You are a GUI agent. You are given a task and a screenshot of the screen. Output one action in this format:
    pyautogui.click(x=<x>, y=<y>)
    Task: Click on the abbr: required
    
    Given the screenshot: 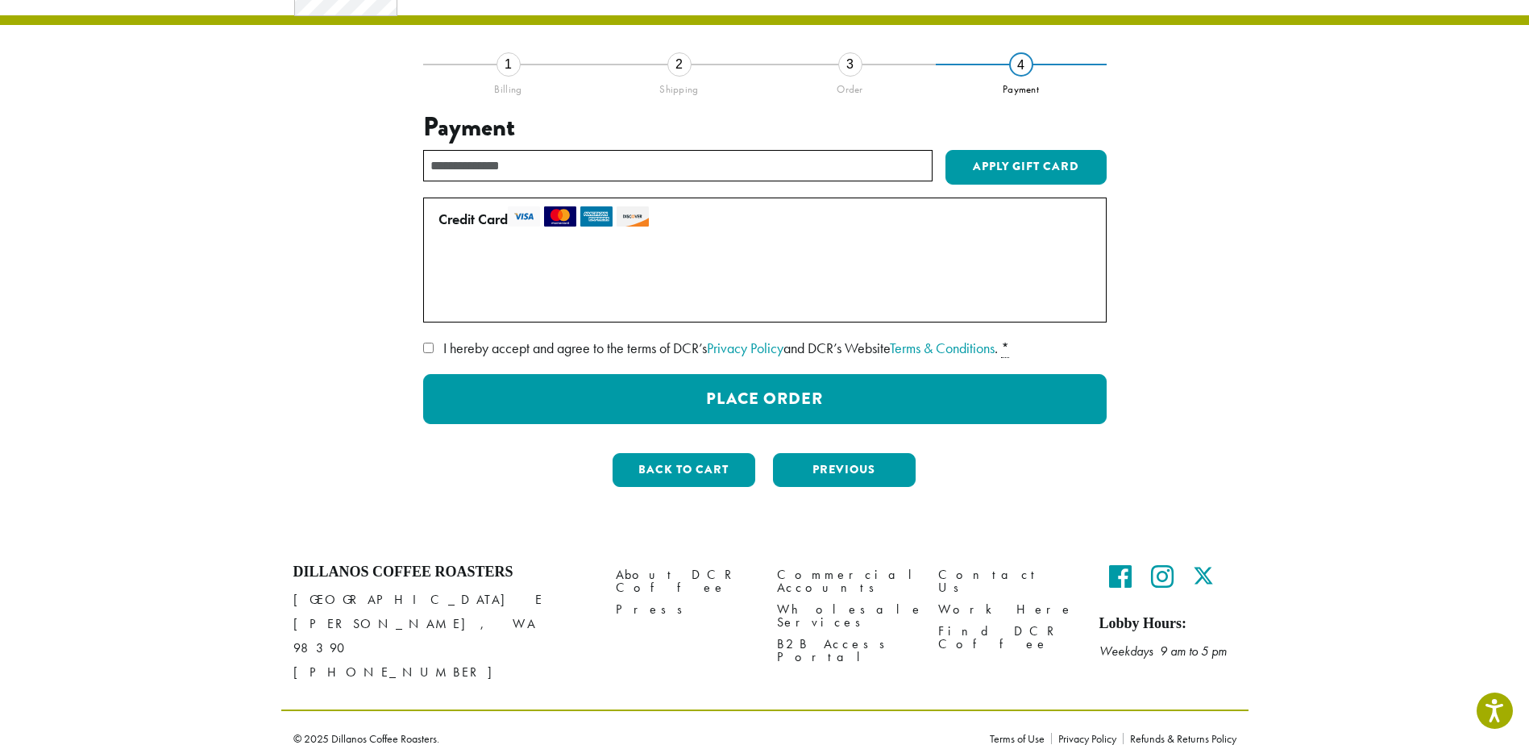 What is the action you would take?
    pyautogui.click(x=1005, y=348)
    